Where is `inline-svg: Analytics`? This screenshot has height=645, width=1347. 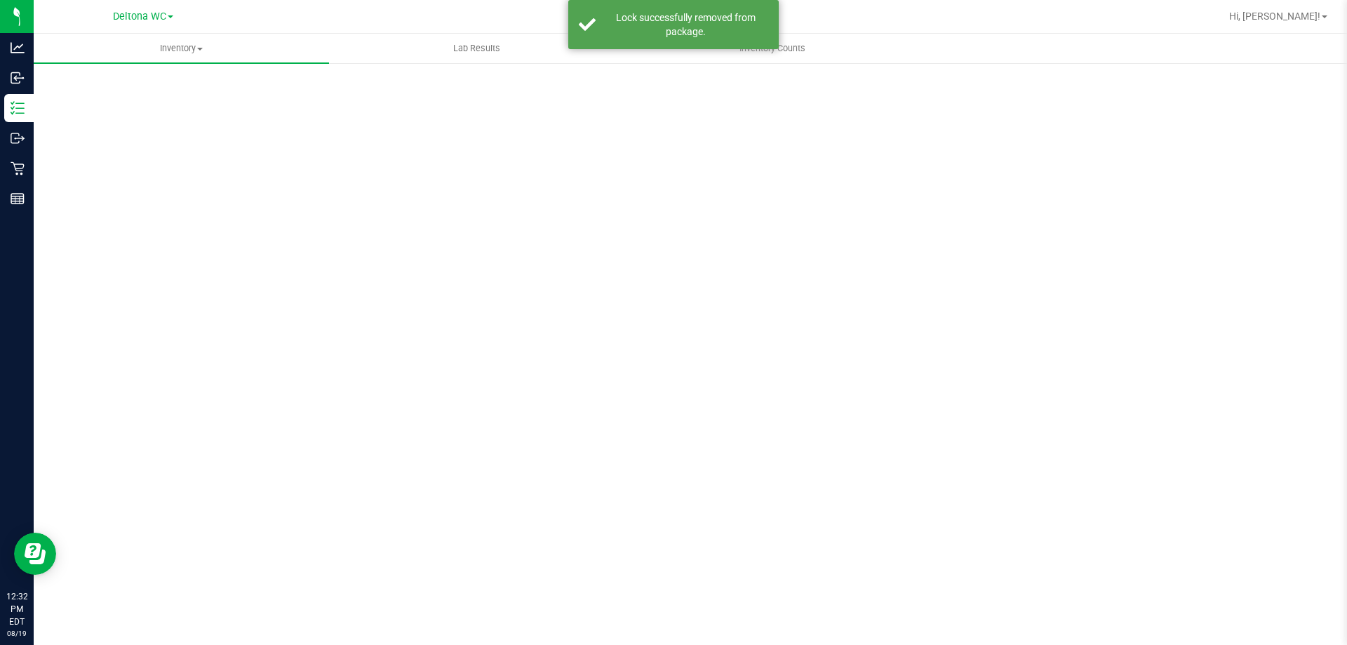 inline-svg: Analytics is located at coordinates (18, 48).